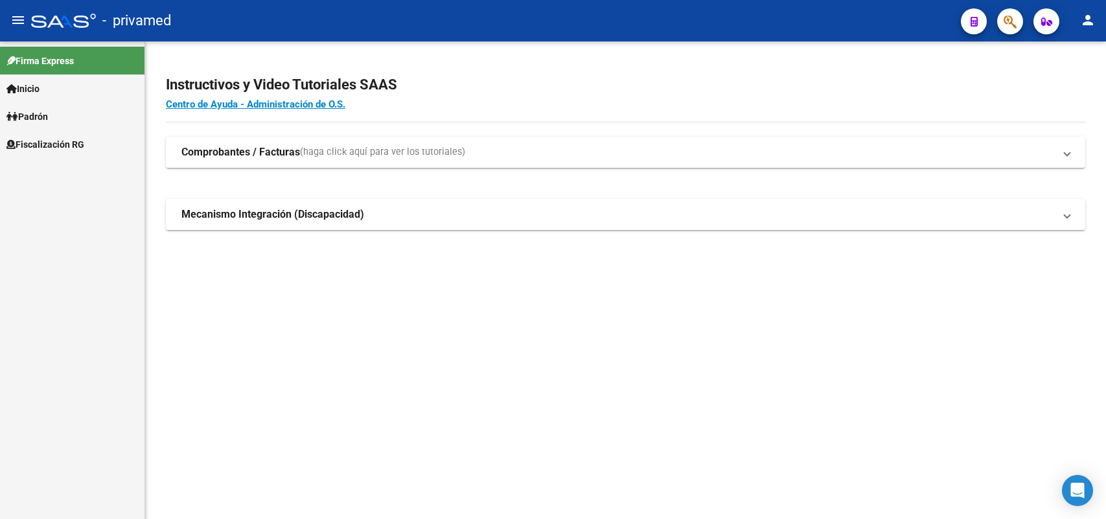 This screenshot has width=1106, height=519. What do you see at coordinates (18, 20) in the screenshot?
I see `mat-icon: menu` at bounding box center [18, 20].